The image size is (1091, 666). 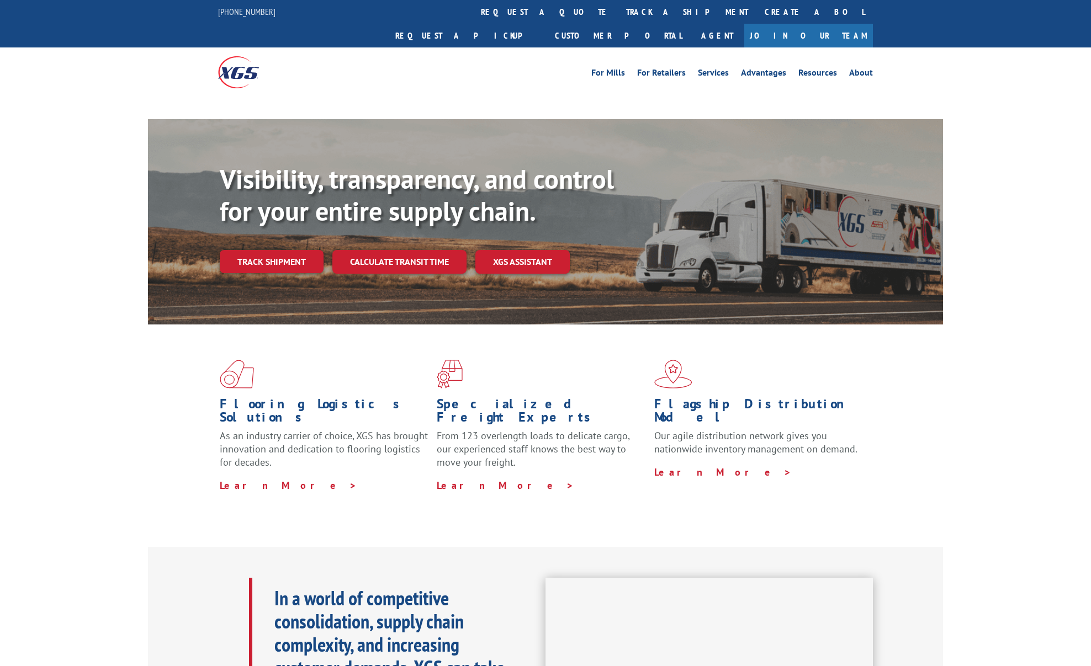 I want to click on a: Calculate transit time, so click(x=399, y=262).